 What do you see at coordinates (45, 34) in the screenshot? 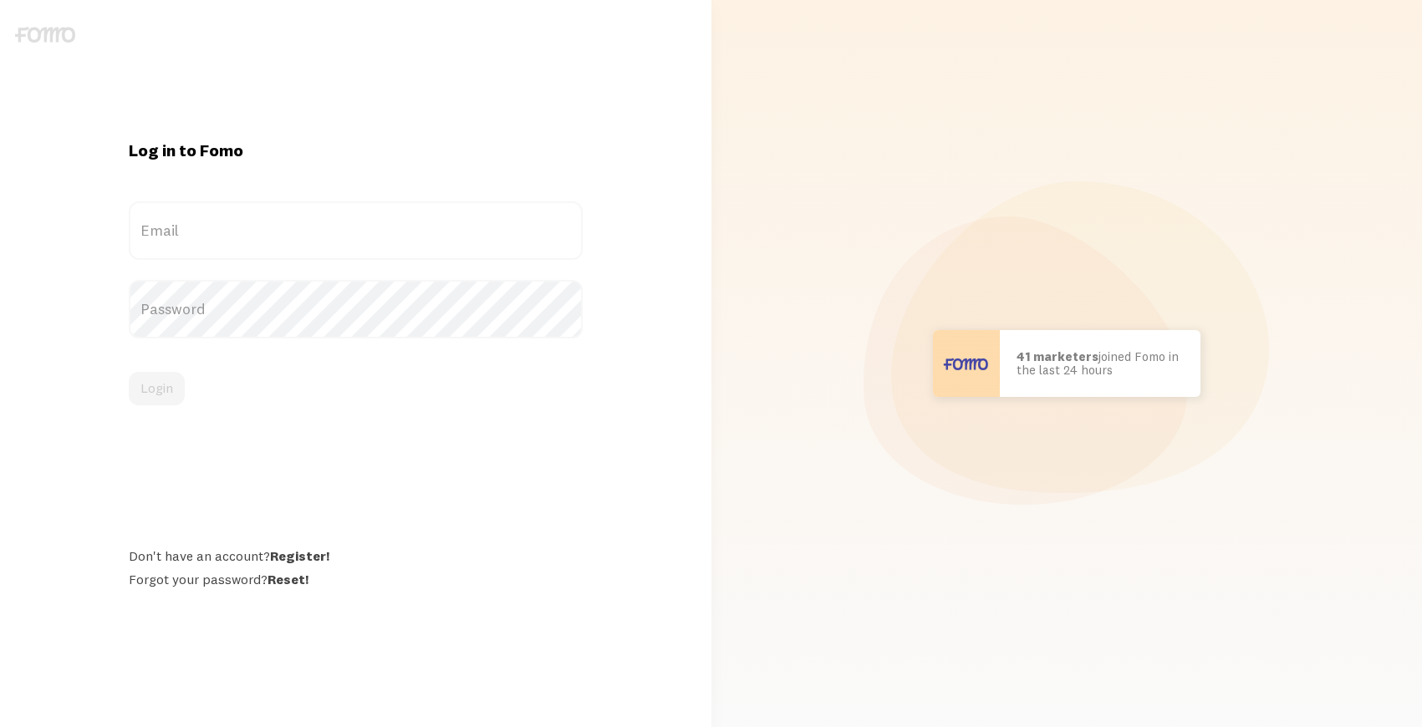
I see `img: fomo-logo-gray-b99e0e8ada9f9040e2984d0d95b3b12da0074ffd48d1e5cb62ac37fc77b0b268.svg` at bounding box center [45, 34].